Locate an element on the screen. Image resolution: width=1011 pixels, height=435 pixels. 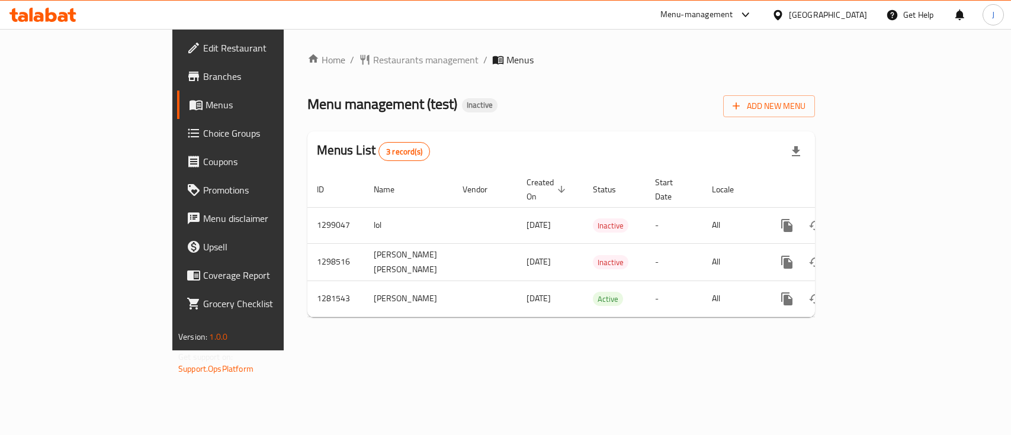
a: Branches is located at coordinates (259, 76).